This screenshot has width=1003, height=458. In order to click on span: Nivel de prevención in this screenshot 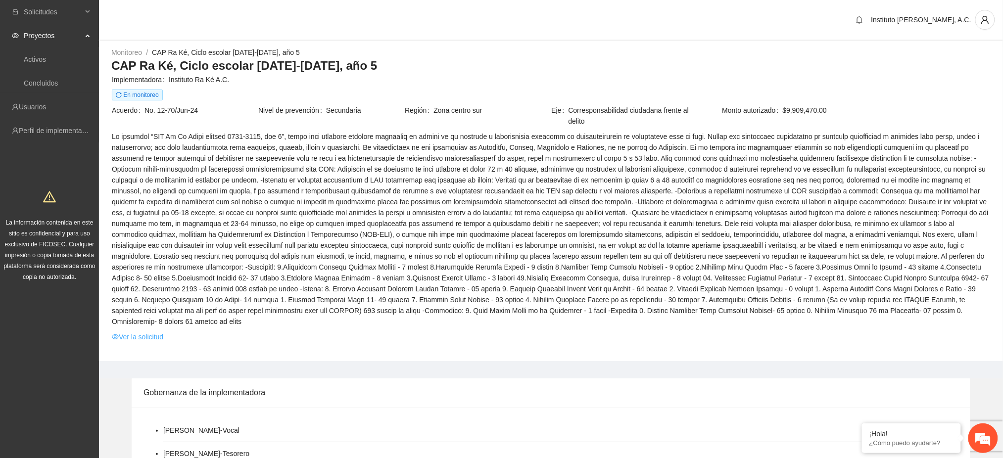, I will do `click(292, 110)`.